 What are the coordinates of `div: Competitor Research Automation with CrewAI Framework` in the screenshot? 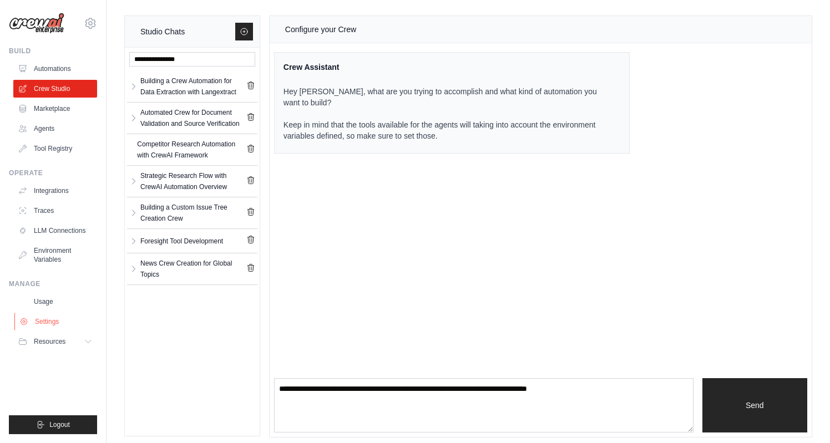 It's located at (191, 150).